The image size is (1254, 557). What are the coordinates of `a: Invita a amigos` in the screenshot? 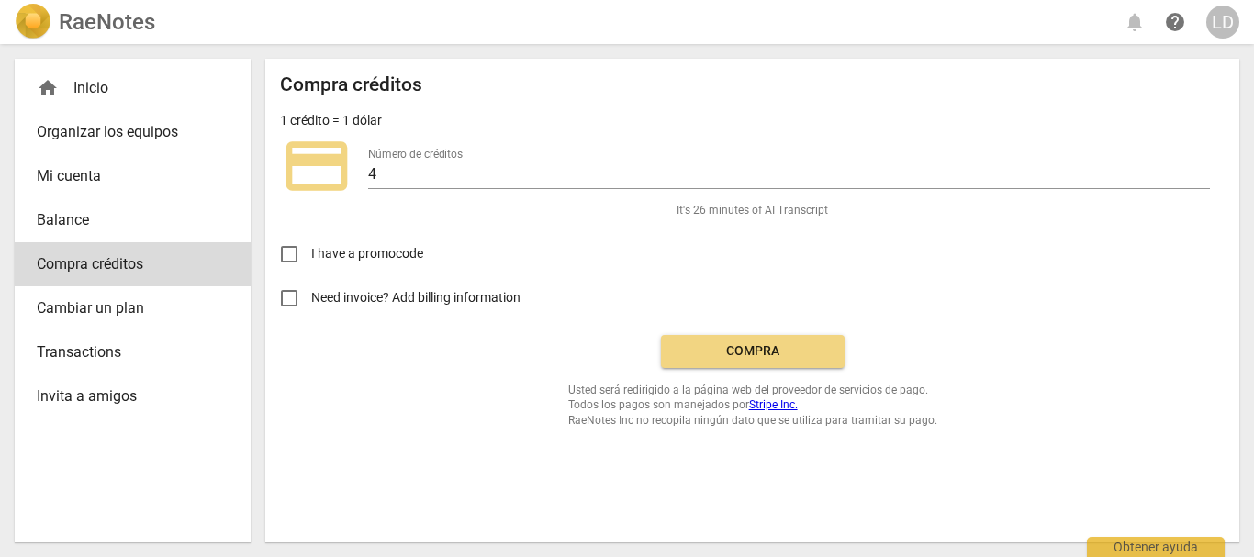 It's located at (132, 397).